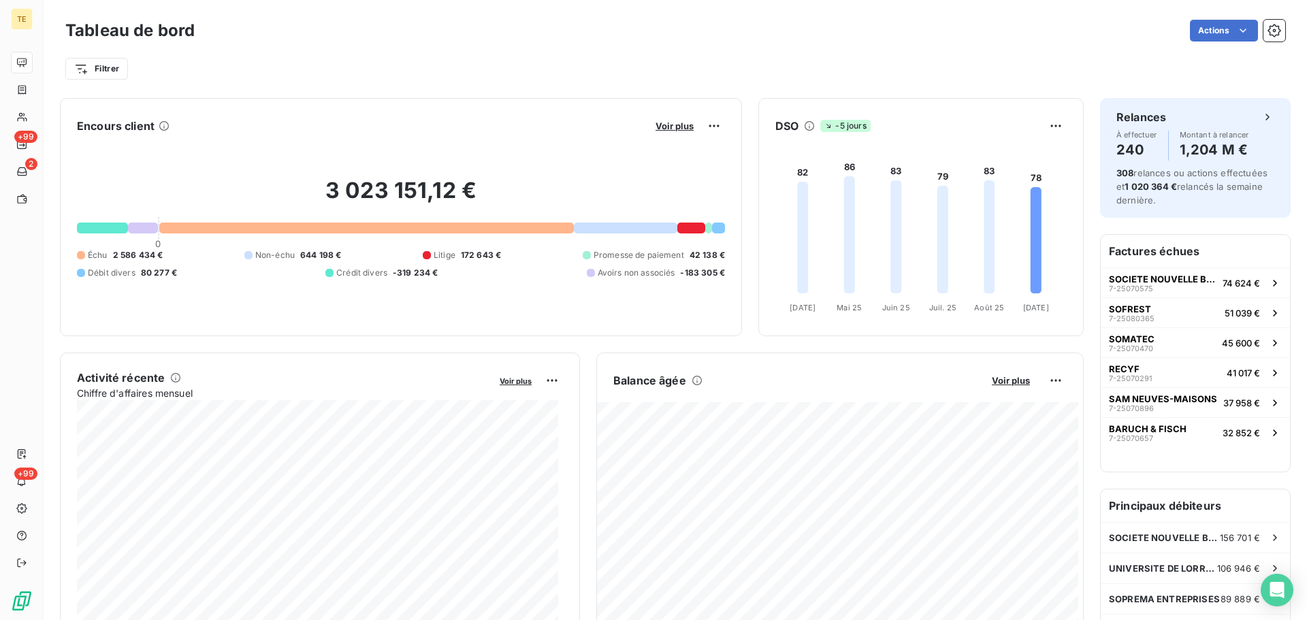 This screenshot has height=620, width=1307. Describe the element at coordinates (361, 273) in the screenshot. I see `span: Crédit divers` at that location.